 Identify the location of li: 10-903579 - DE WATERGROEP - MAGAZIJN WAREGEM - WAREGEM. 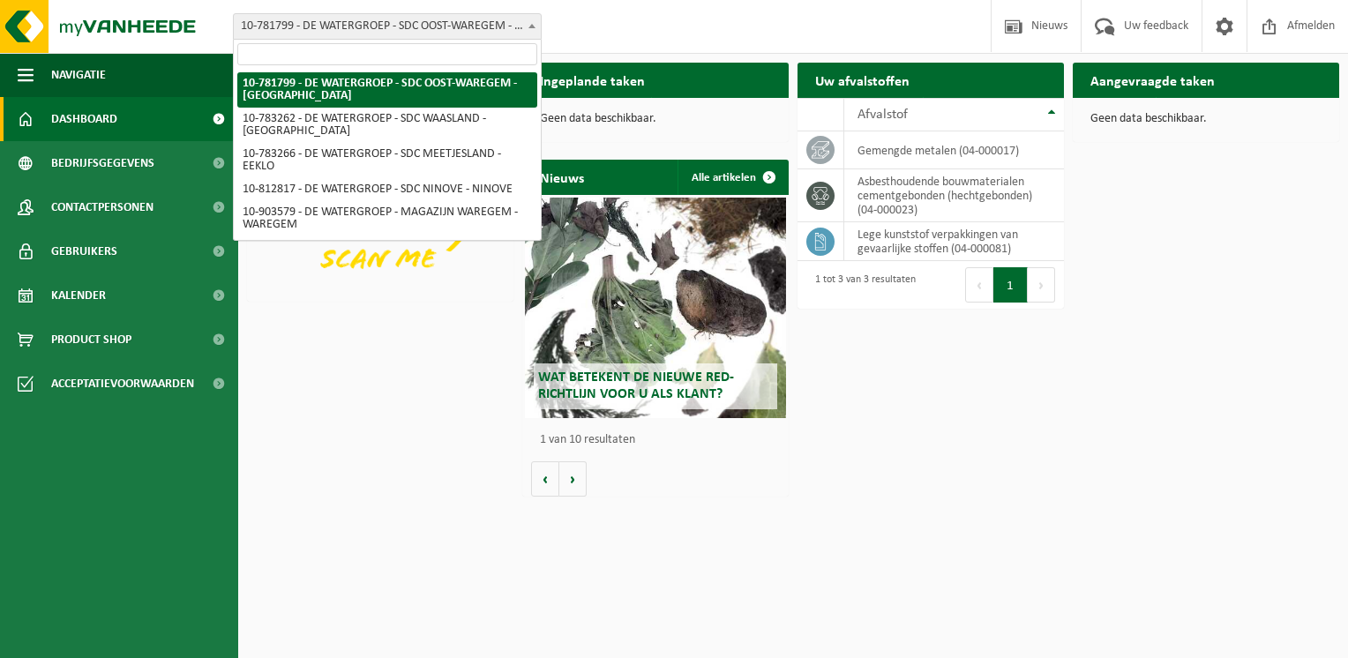
(387, 219).